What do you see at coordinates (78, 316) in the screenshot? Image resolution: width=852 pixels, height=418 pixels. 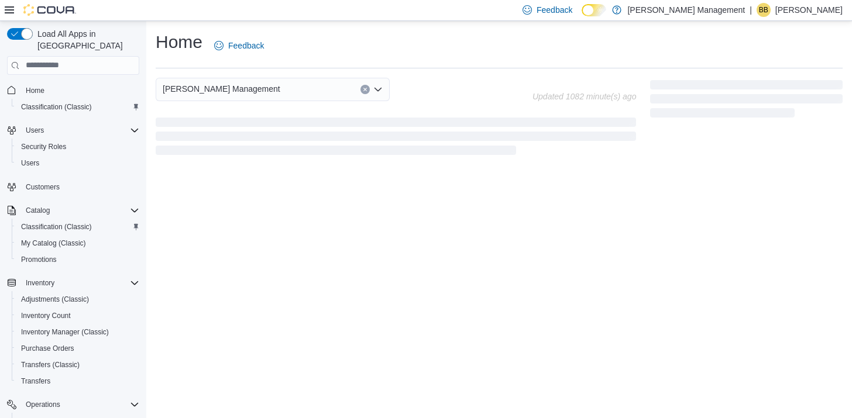 I see `button: Inventory Count` at bounding box center [78, 316].